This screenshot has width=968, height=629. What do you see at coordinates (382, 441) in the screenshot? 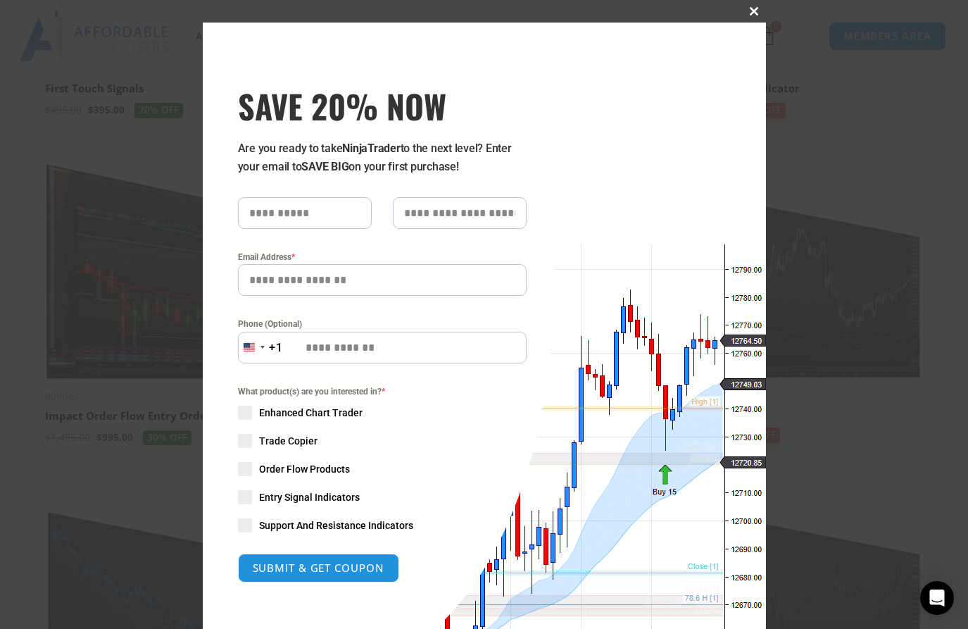
I see `label: Trade Copier` at bounding box center [382, 441].